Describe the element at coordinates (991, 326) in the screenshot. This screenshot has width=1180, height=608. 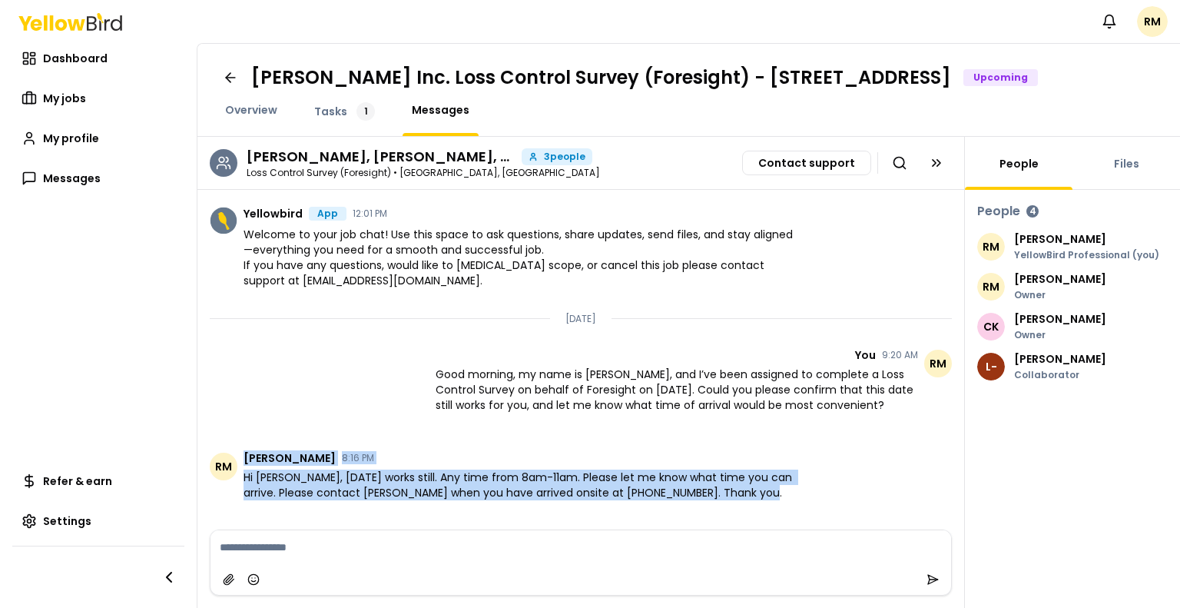
I see `span: CK` at that location.